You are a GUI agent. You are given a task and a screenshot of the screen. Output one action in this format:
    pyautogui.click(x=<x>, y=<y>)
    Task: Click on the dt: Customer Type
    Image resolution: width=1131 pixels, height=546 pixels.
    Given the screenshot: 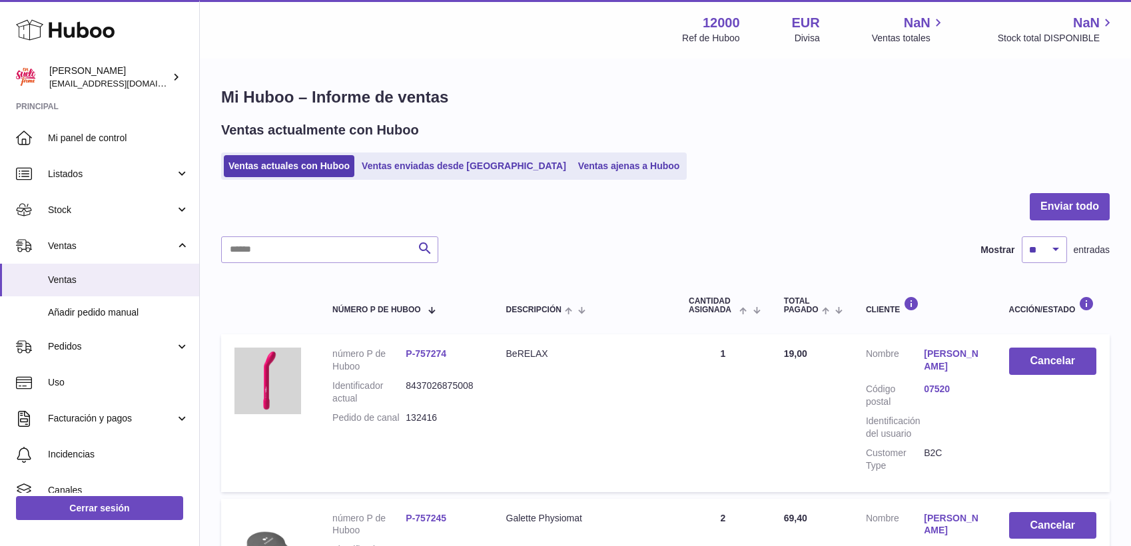 What is the action you would take?
    pyautogui.click(x=895, y=460)
    